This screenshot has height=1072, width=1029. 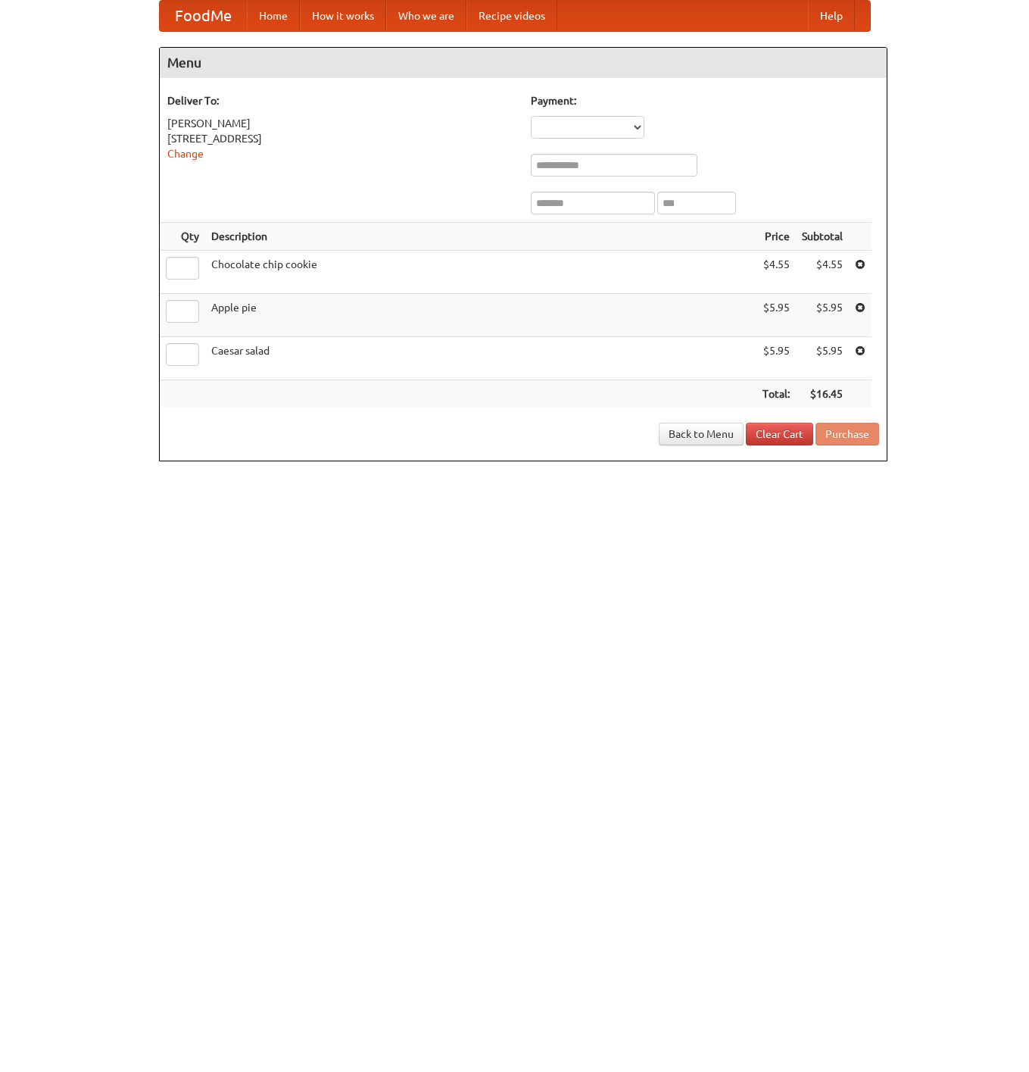 What do you see at coordinates (426, 16) in the screenshot?
I see `a: Who we are` at bounding box center [426, 16].